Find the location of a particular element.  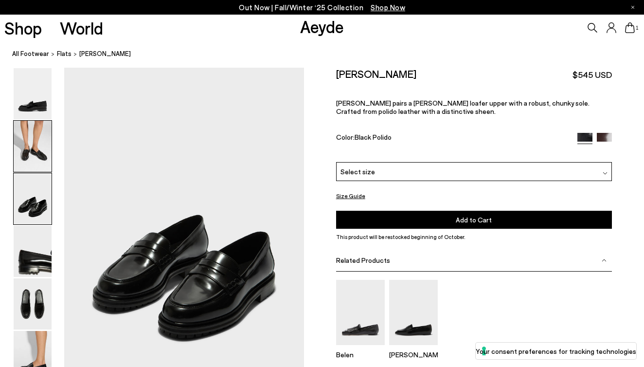

button: Add to Cart is located at coordinates (474, 219).